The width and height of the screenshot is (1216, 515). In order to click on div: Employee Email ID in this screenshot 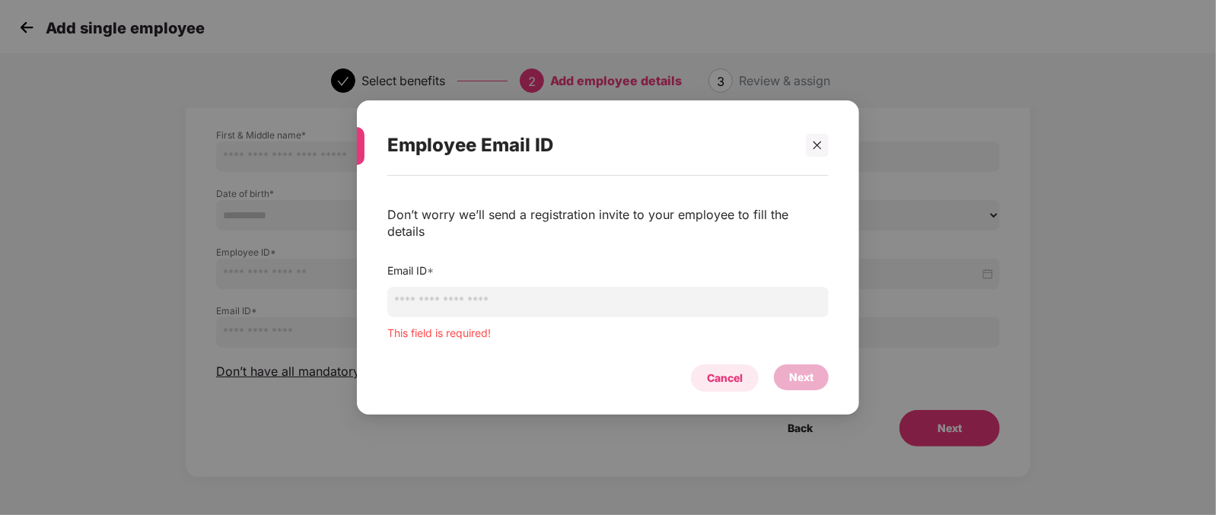, I will do `click(590, 145)`.